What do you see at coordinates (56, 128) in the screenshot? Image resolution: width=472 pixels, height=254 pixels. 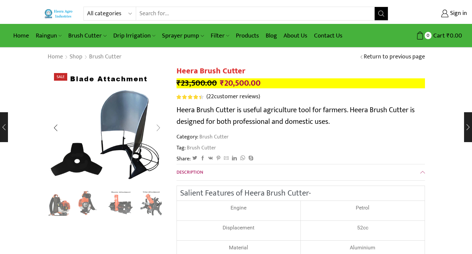 I see `div: Previous slide` at bounding box center [56, 128].